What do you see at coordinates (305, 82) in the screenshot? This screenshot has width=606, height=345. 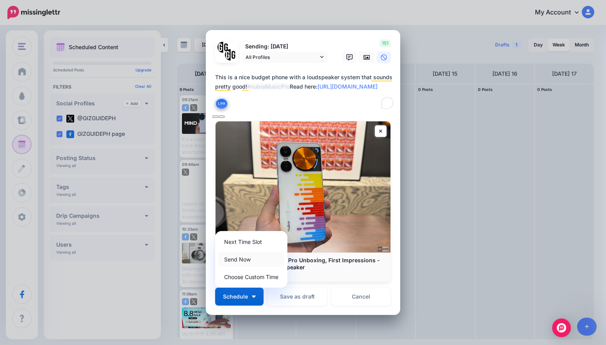 I see `div: This is a nice budget phone with a loudspeaker system that sounds pretty good! Read here:` at bounding box center [305, 82].